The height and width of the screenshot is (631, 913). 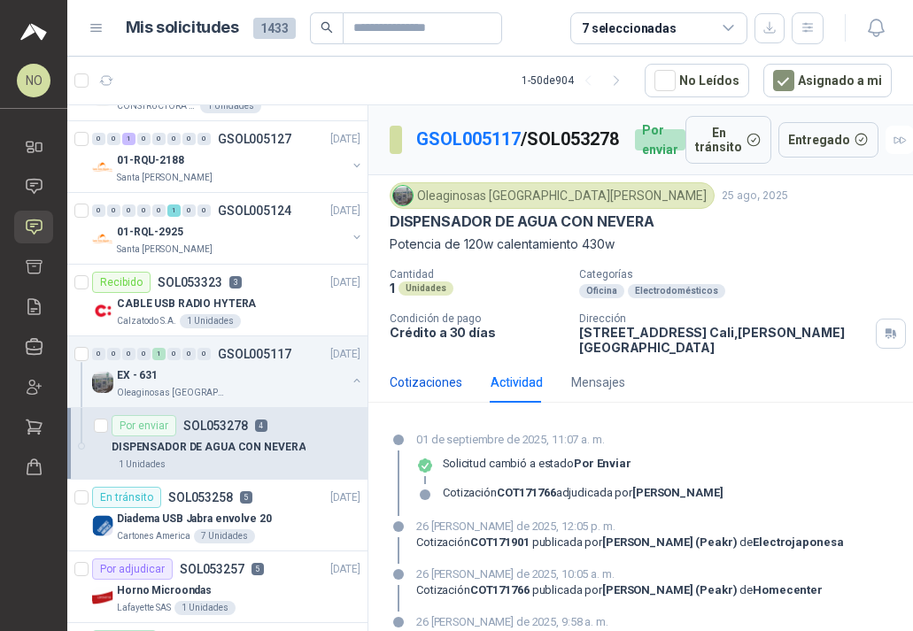 I want to click on div: 1 - 50 de 904, so click(x=576, y=81).